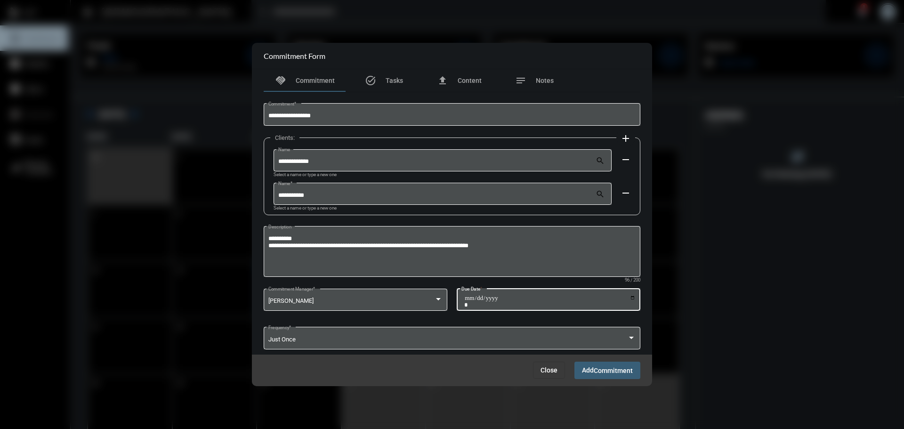  I want to click on span: Just Once, so click(282, 339).